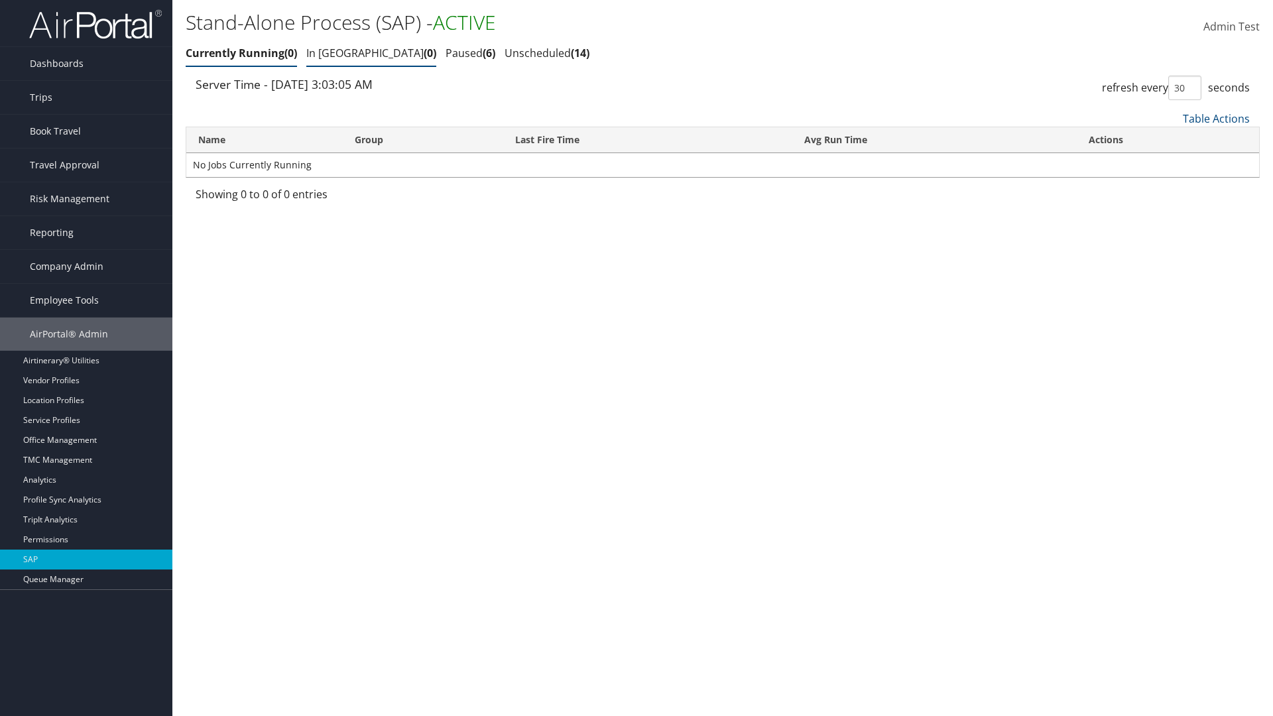  I want to click on a: Table Actions, so click(1216, 119).